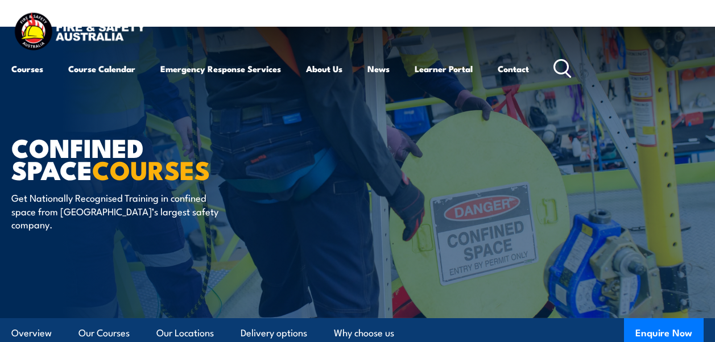  What do you see at coordinates (151, 169) in the screenshot?
I see `strong: COURSES` at bounding box center [151, 169].